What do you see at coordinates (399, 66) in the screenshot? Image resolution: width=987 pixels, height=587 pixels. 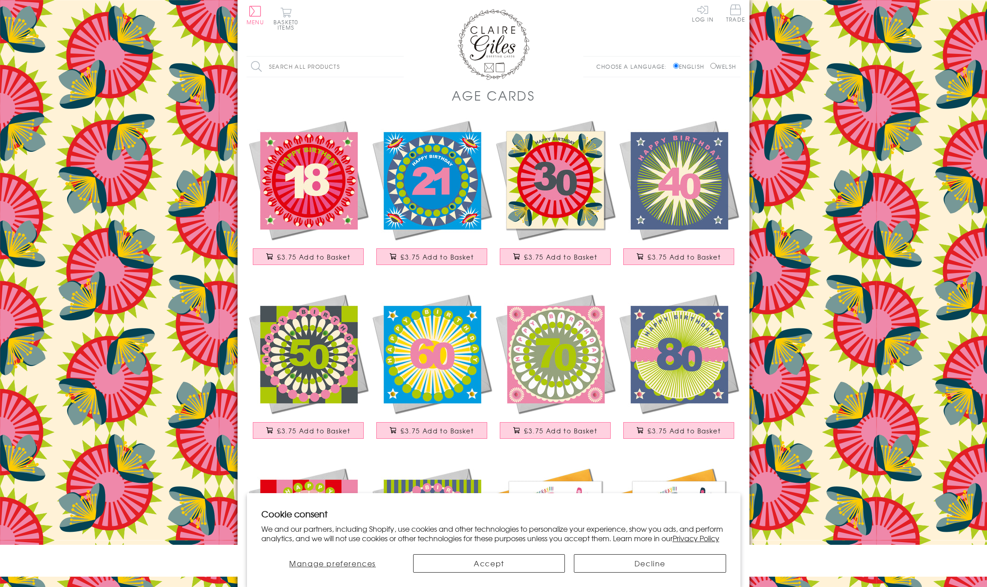 I see `input: Search` at bounding box center [399, 66].